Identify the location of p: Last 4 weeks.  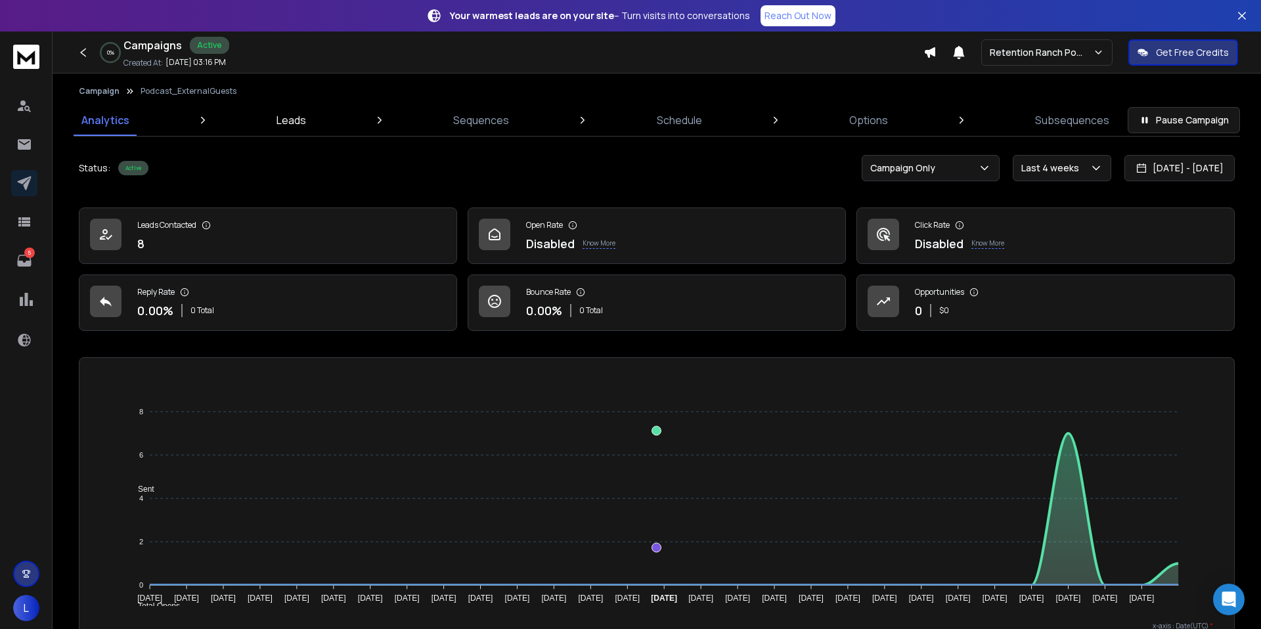
(1053, 168).